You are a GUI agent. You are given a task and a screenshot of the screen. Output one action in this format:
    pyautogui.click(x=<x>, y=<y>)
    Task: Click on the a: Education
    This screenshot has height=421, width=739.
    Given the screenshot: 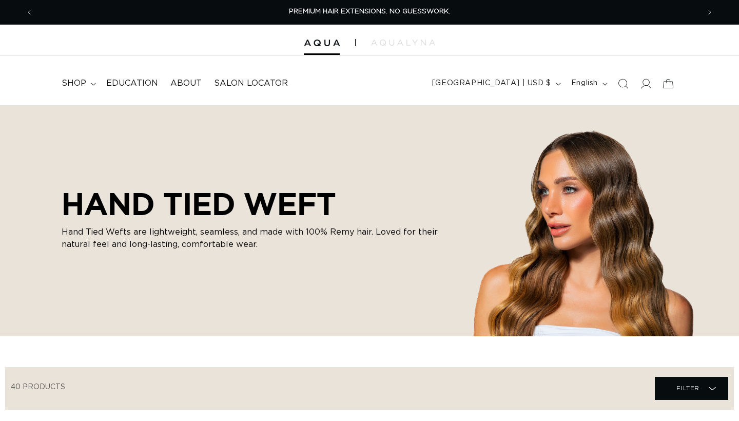 What is the action you would take?
    pyautogui.click(x=132, y=83)
    